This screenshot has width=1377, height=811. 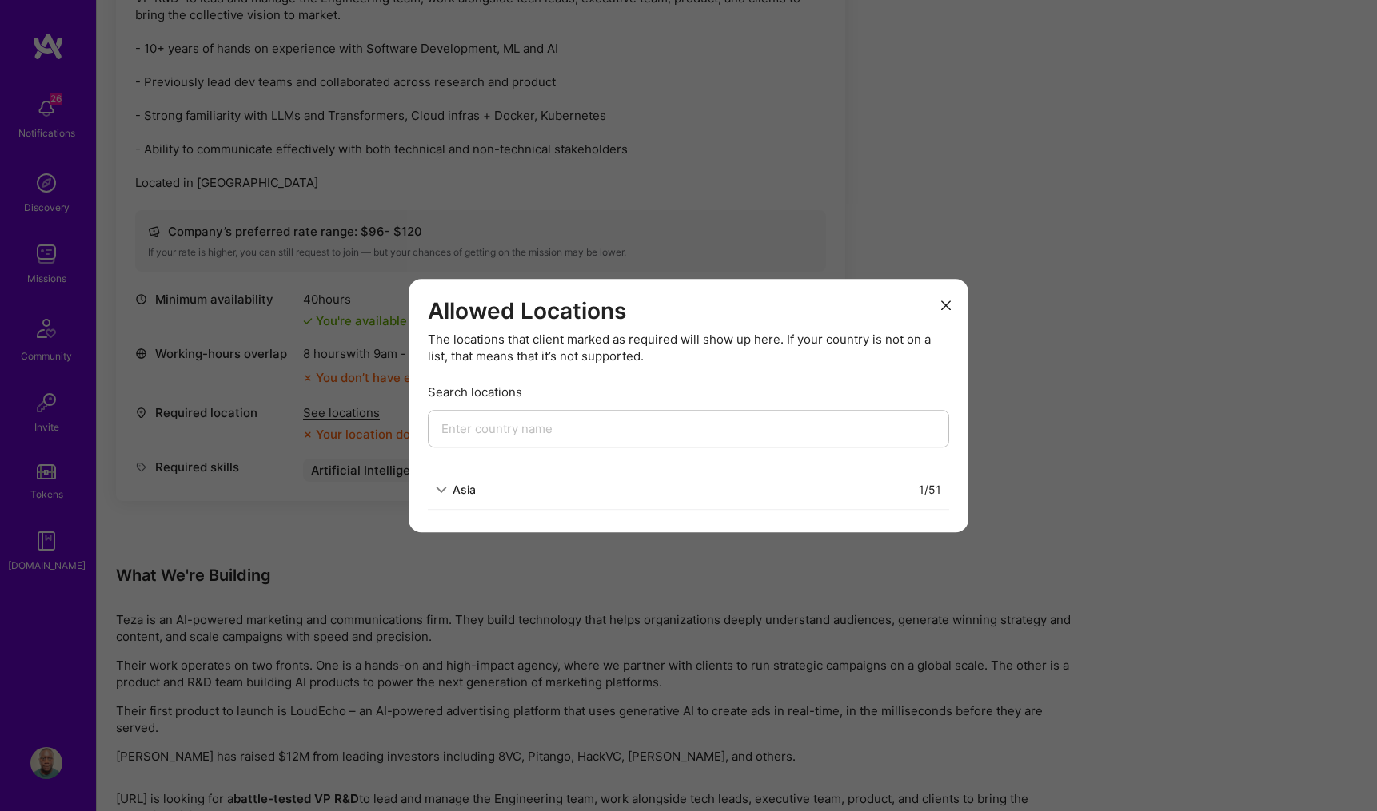 I want to click on div: 1 / 51, so click(x=930, y=489).